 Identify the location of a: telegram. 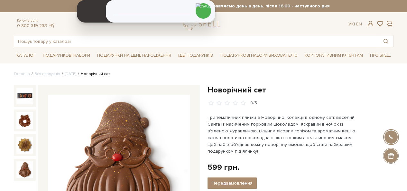
(52, 25).